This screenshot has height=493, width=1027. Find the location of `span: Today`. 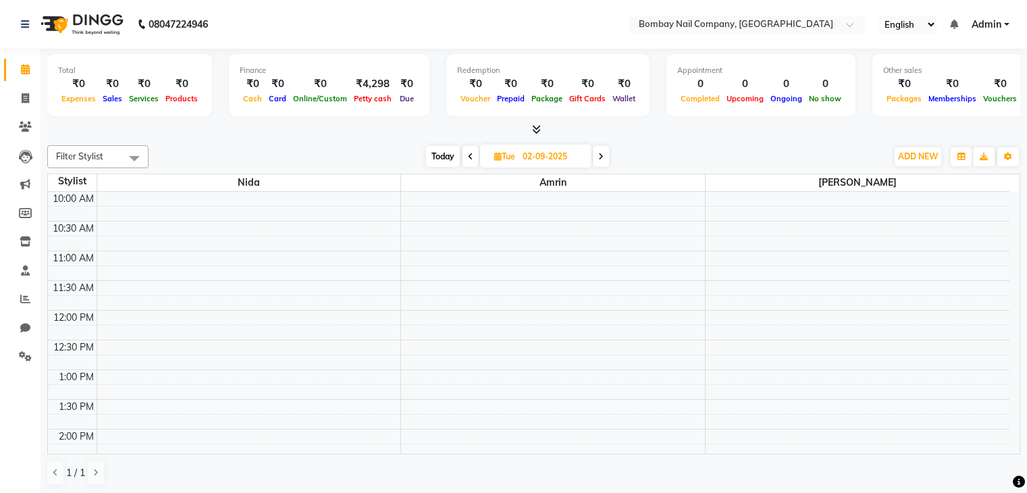

span: Today is located at coordinates (443, 156).